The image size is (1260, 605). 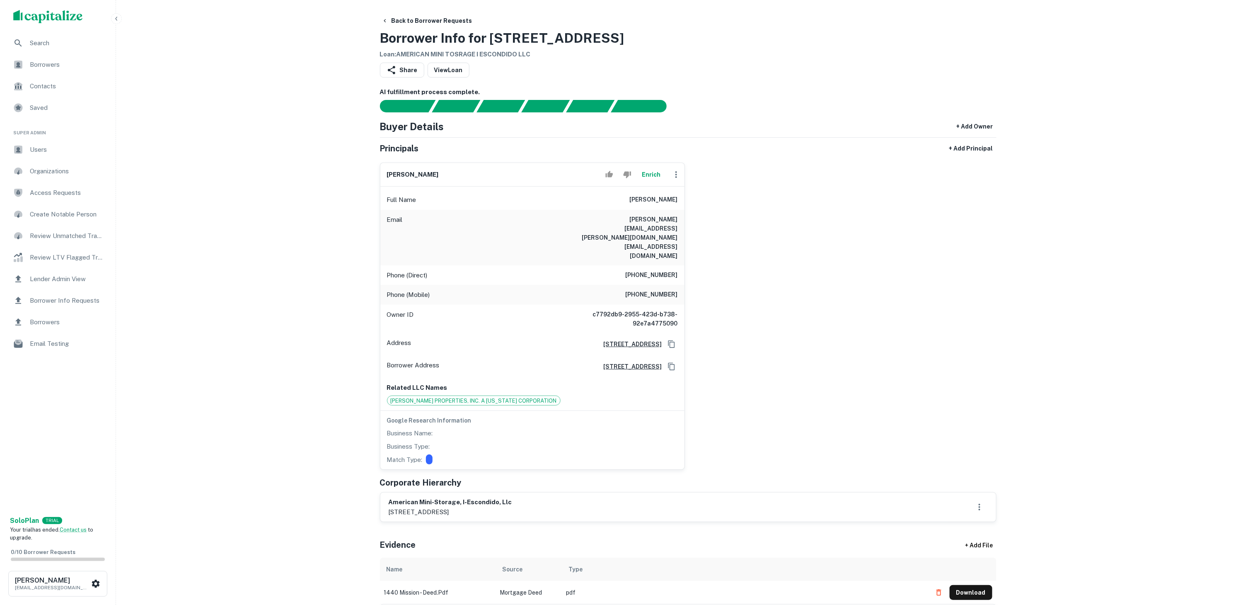 I want to click on a: Access Requests, so click(x=58, y=193).